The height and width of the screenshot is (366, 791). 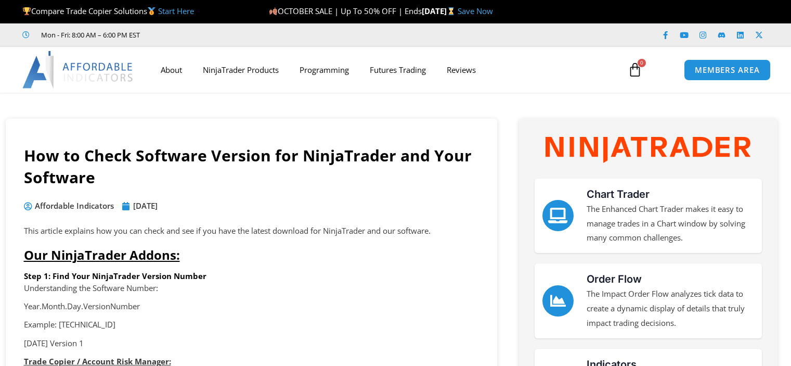 I want to click on span: OCTOBER SALE | Up To 50% OFF | Ends, so click(x=345, y=11).